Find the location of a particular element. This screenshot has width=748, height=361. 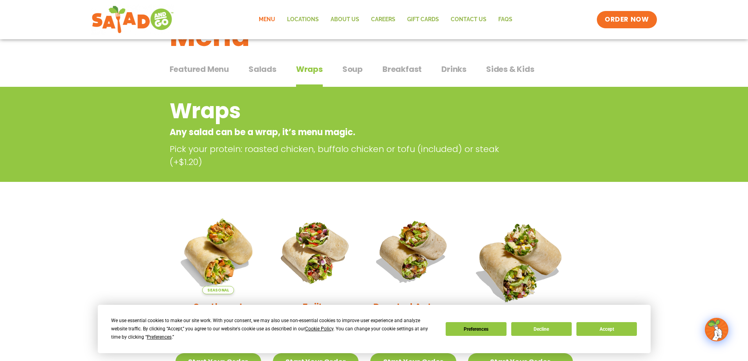

img: Product photo for Southwest Harvest Wrap is located at coordinates (218, 251).